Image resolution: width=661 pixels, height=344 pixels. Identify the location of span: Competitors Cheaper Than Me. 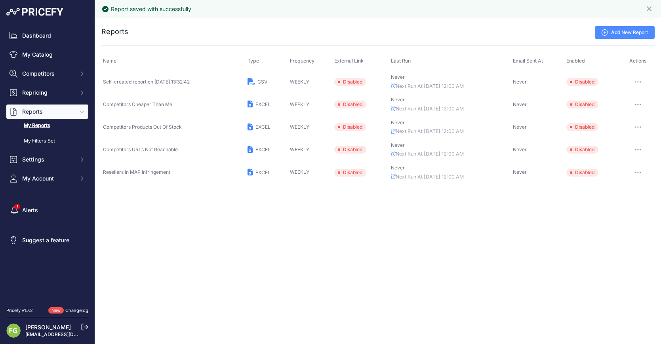
(137, 104).